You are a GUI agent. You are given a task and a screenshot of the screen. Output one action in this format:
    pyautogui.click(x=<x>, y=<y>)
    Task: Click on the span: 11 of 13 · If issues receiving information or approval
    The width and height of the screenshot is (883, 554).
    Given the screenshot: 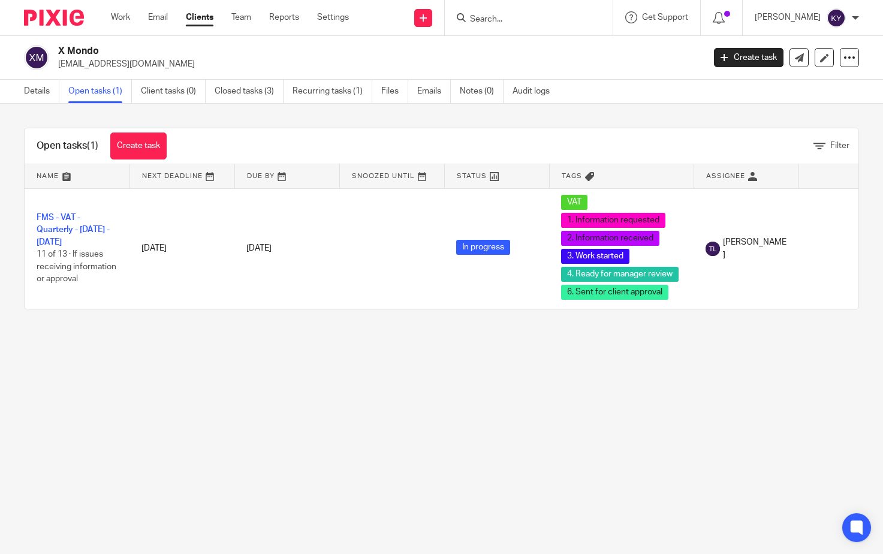 What is the action you would take?
    pyautogui.click(x=76, y=266)
    